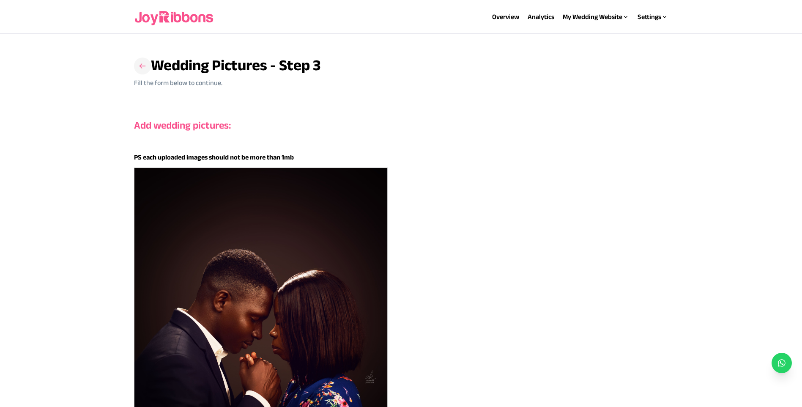  What do you see at coordinates (401, 157) in the screenshot?
I see `h6: PS each uploaded images should not be more than 1mb` at bounding box center [401, 157].